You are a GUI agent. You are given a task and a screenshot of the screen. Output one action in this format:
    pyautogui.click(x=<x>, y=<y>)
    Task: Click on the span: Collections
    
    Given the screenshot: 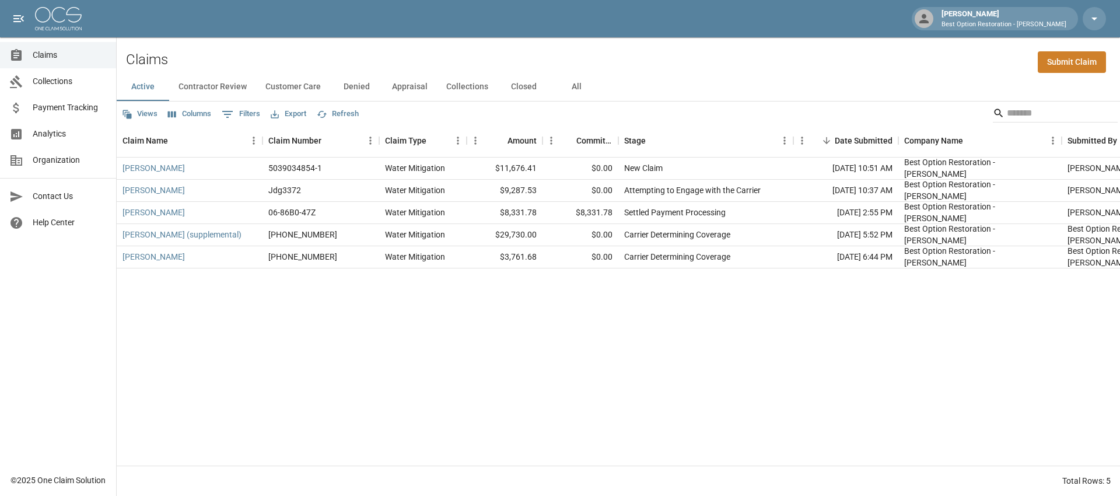 What is the action you would take?
    pyautogui.click(x=69, y=81)
    